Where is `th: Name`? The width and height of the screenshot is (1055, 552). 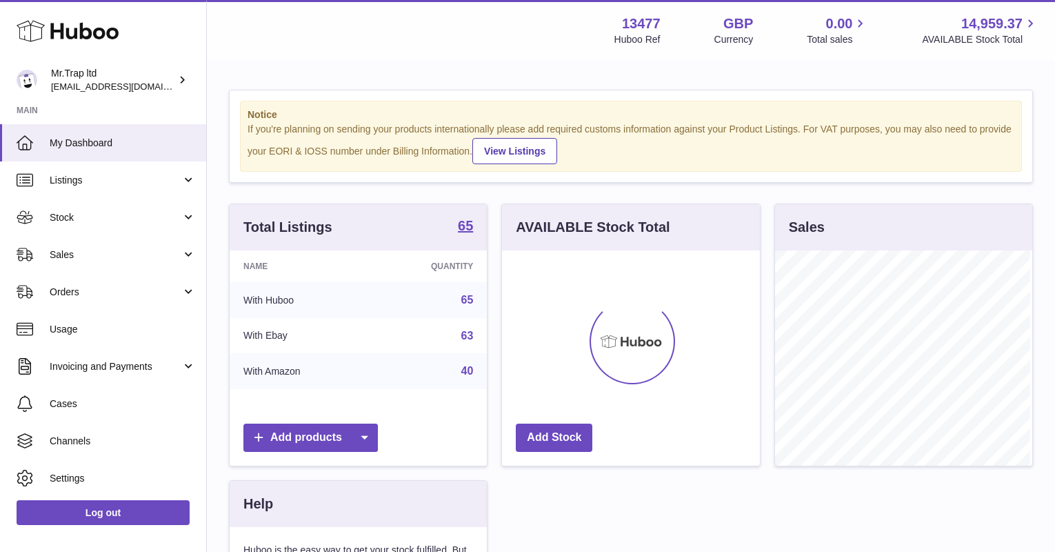 th: Name is located at coordinates (300, 266).